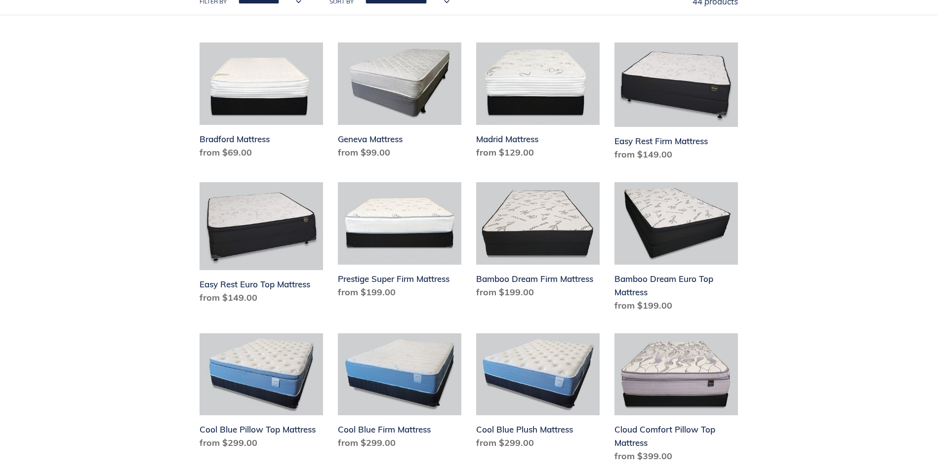 This screenshot has height=475, width=937. I want to click on a: Geneva Mattress, so click(400, 103).